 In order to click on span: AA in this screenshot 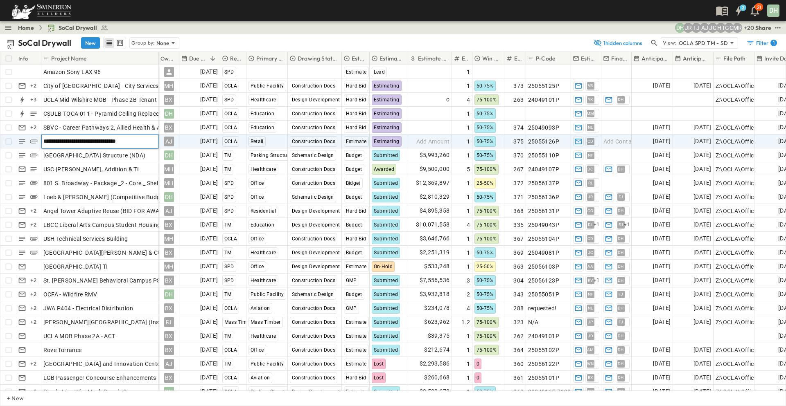, I will do `click(590, 266)`.